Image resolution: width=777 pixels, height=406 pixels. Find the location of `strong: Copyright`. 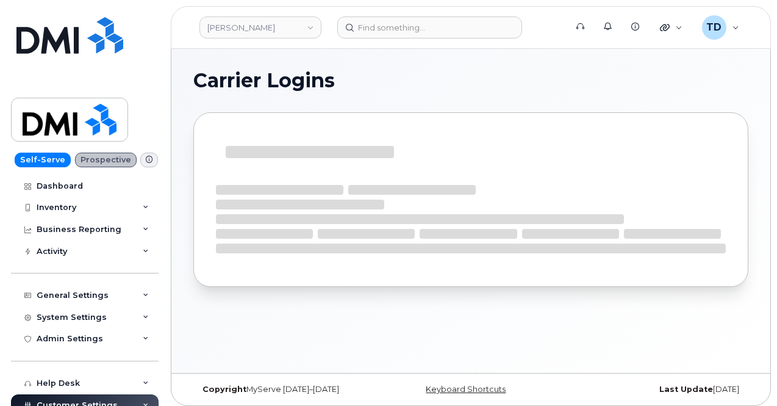

strong: Copyright is located at coordinates (224, 389).